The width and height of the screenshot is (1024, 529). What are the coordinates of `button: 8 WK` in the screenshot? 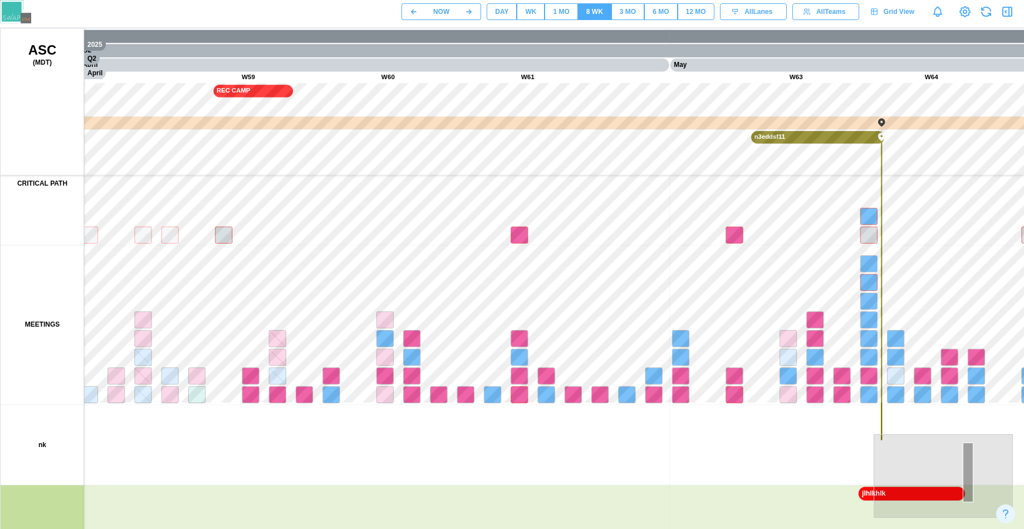 It's located at (595, 12).